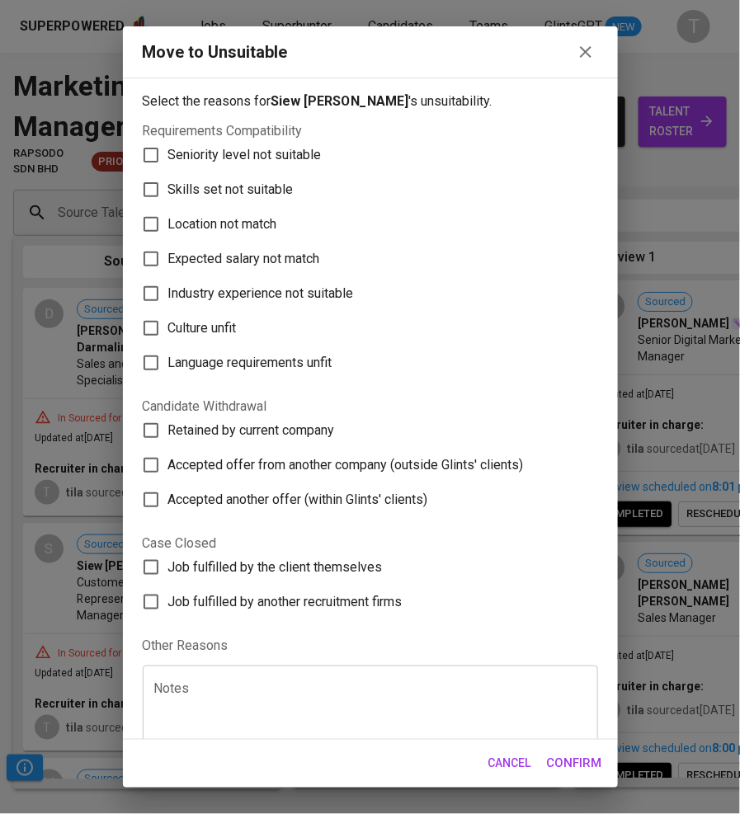 This screenshot has width=740, height=814. Describe the element at coordinates (205, 407) in the screenshot. I see `legend: Candidate Withdrawal` at that location.